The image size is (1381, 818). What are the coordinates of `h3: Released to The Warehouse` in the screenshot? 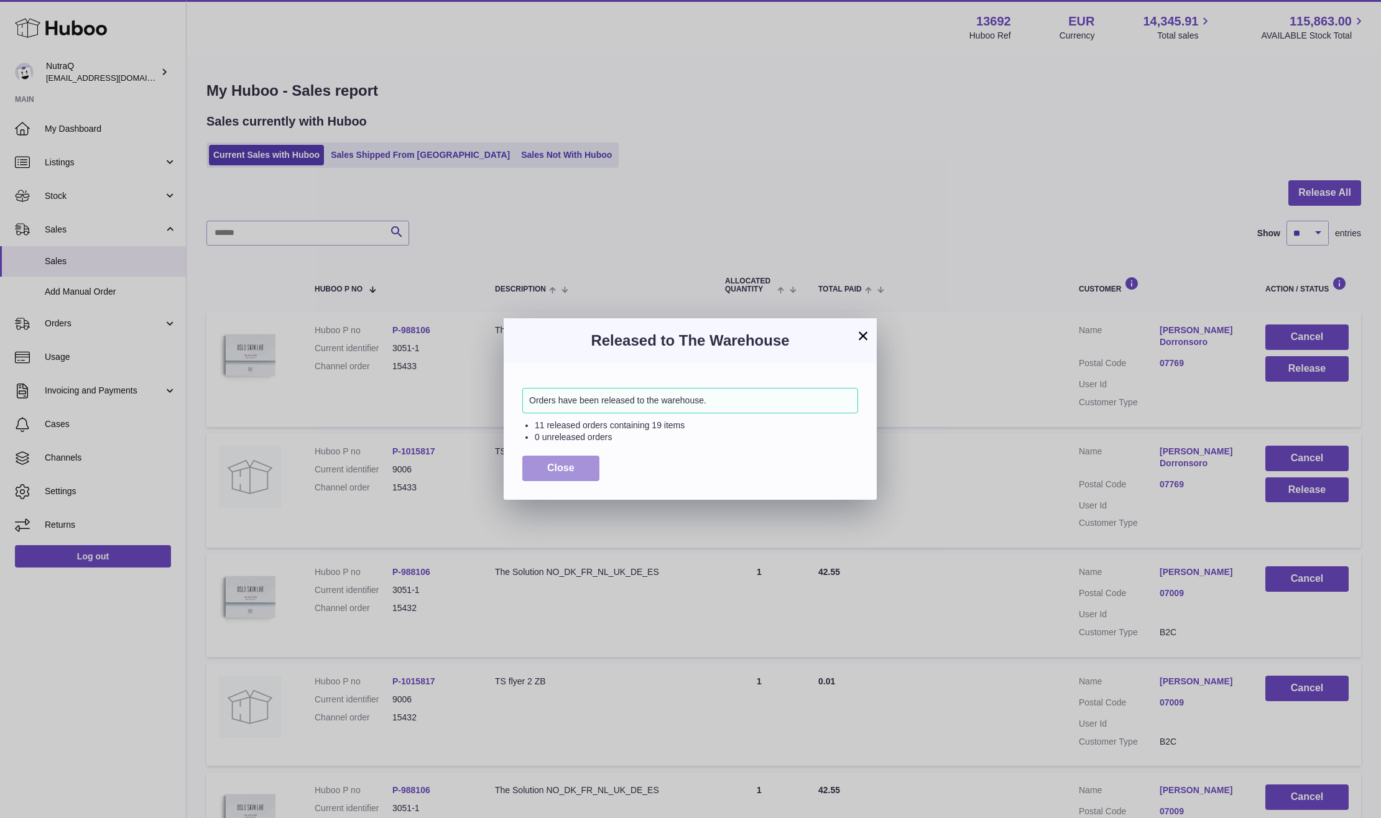 It's located at (690, 341).